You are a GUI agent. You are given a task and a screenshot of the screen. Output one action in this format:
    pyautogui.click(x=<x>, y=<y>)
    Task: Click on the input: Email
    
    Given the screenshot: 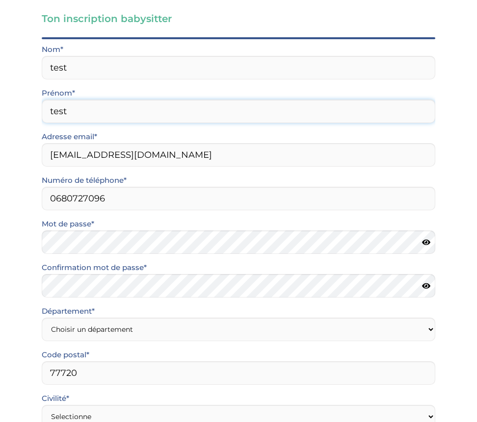 What is the action you would take?
    pyautogui.click(x=238, y=155)
    